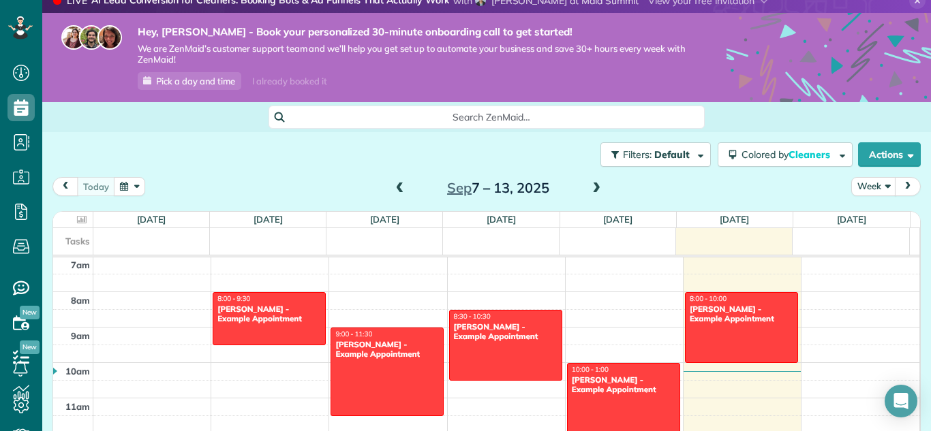 This screenshot has height=431, width=931. What do you see at coordinates (655, 155) in the screenshot?
I see `button: Filters: Default` at bounding box center [655, 155].